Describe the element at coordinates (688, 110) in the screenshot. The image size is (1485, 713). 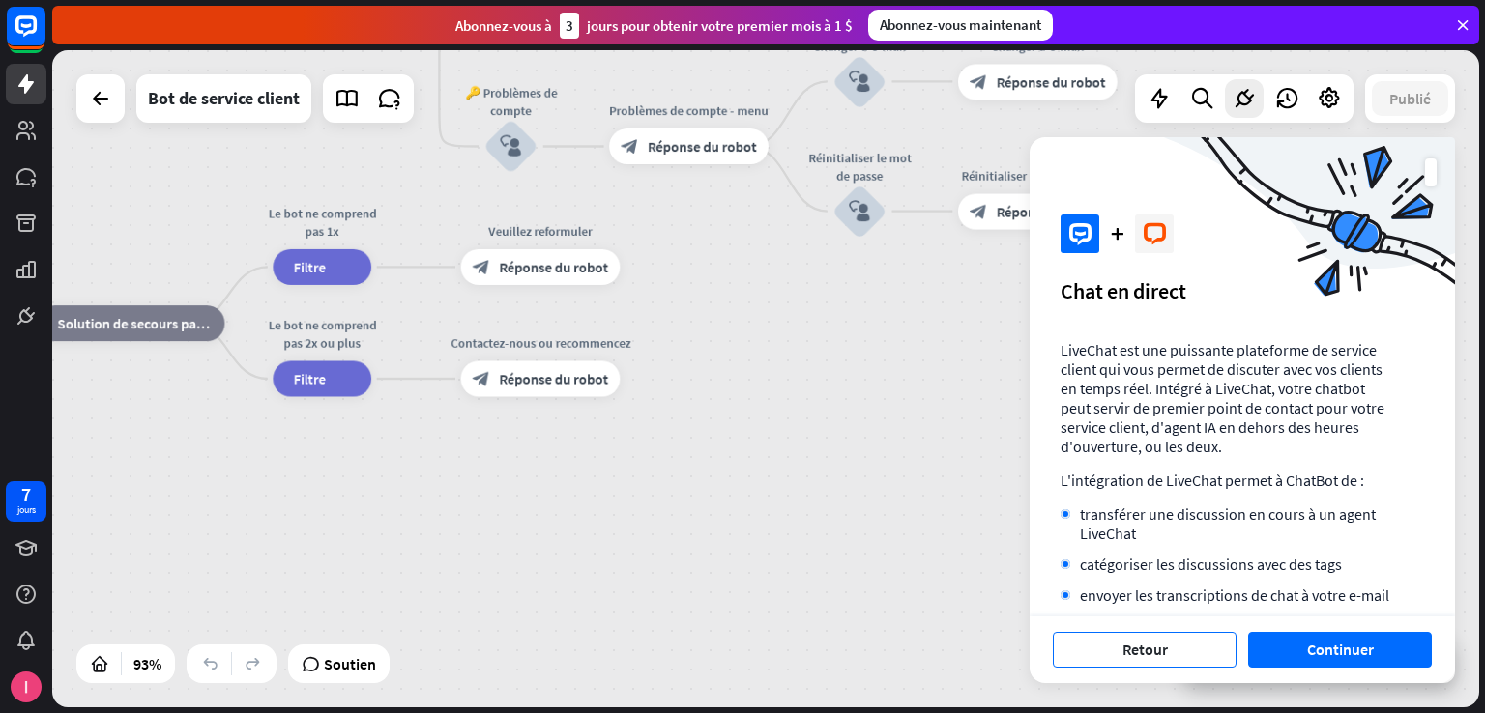
I see `font: Problèmes de compte - menu` at that location.